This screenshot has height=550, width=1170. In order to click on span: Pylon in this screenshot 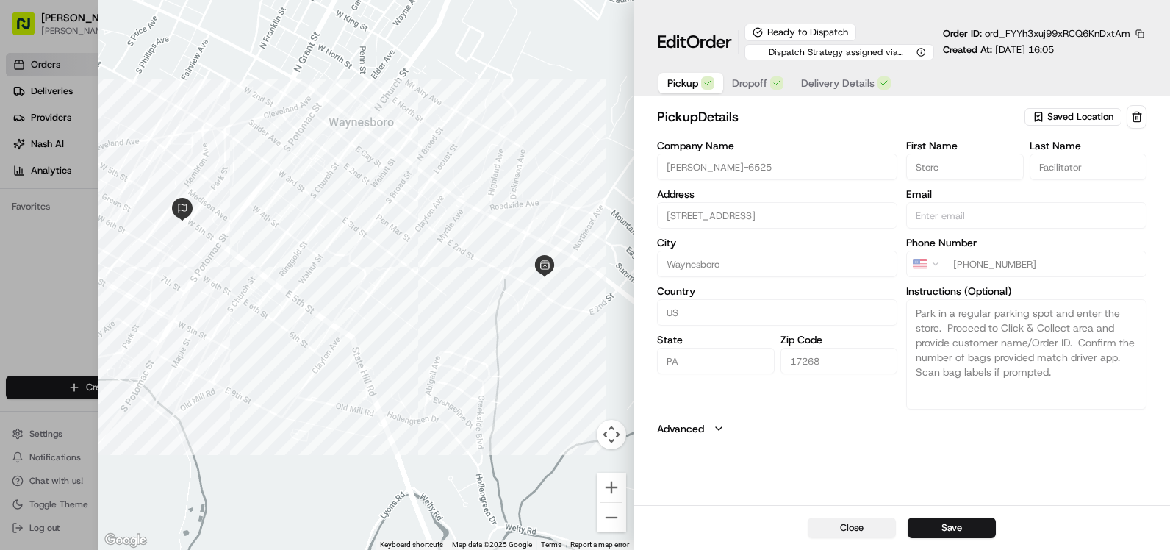, I will do `click(162, 254)`.